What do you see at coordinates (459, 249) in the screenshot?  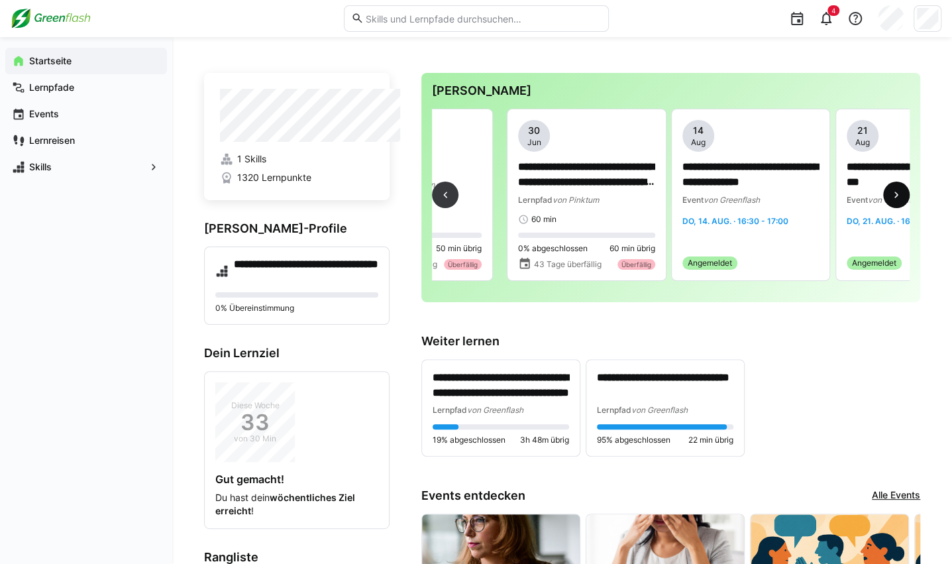 I see `span: 50 min übrig` at bounding box center [459, 249].